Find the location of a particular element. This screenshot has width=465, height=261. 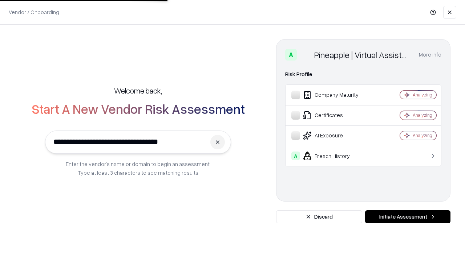

div: Risk Profile is located at coordinates (363, 74).